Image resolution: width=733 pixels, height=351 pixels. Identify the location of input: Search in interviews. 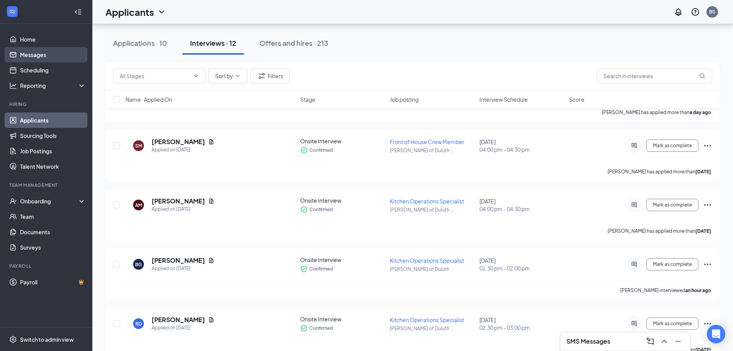
(655, 76).